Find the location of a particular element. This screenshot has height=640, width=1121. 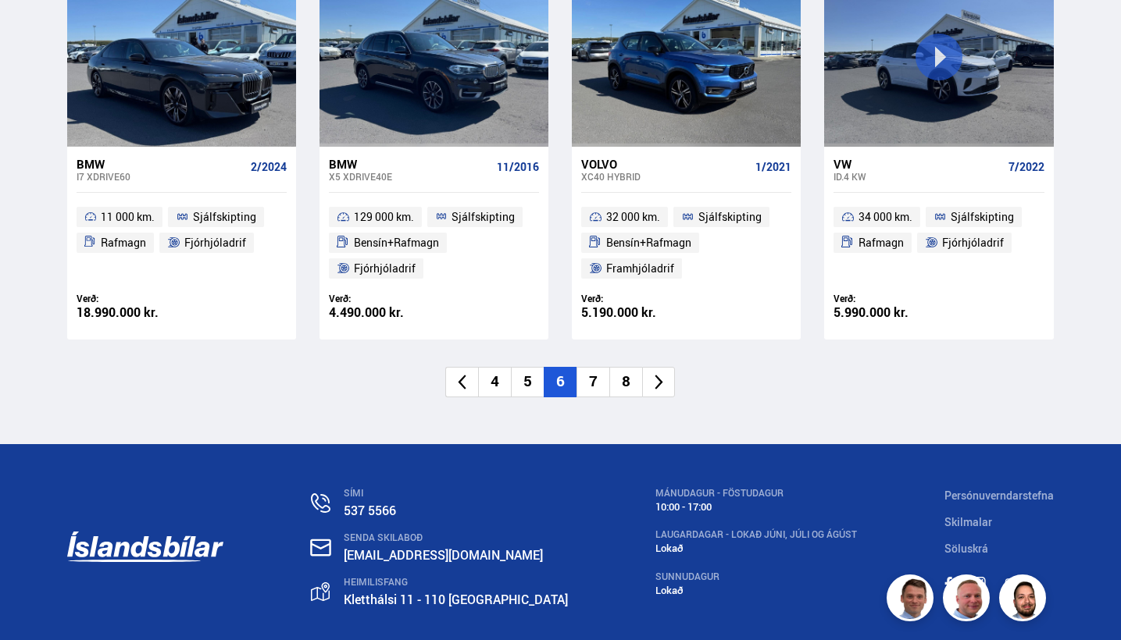

div: HEIMILISFANG is located at coordinates (455, 583).